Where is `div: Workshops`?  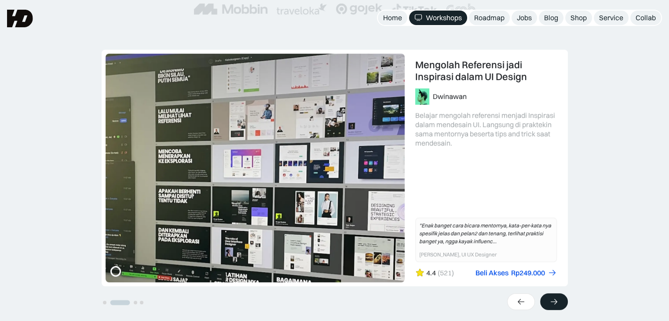 div: Workshops is located at coordinates (444, 18).